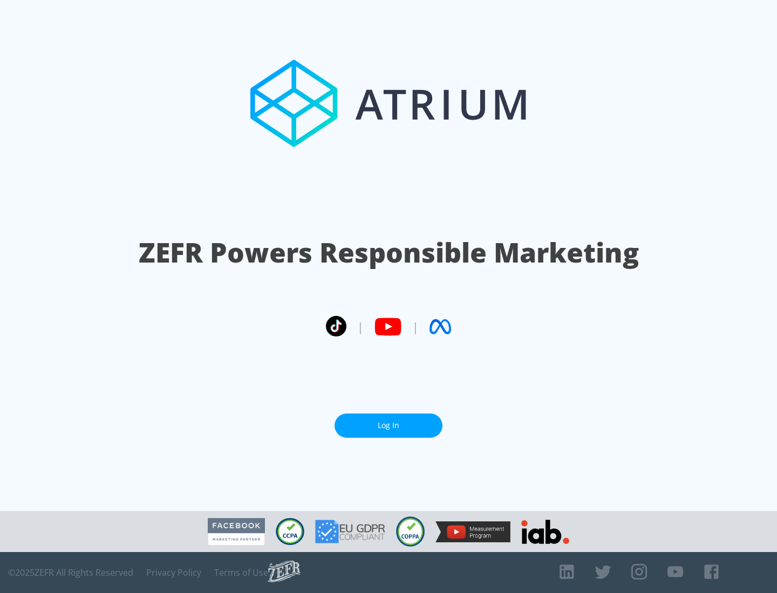  I want to click on img: IAB, so click(545, 532).